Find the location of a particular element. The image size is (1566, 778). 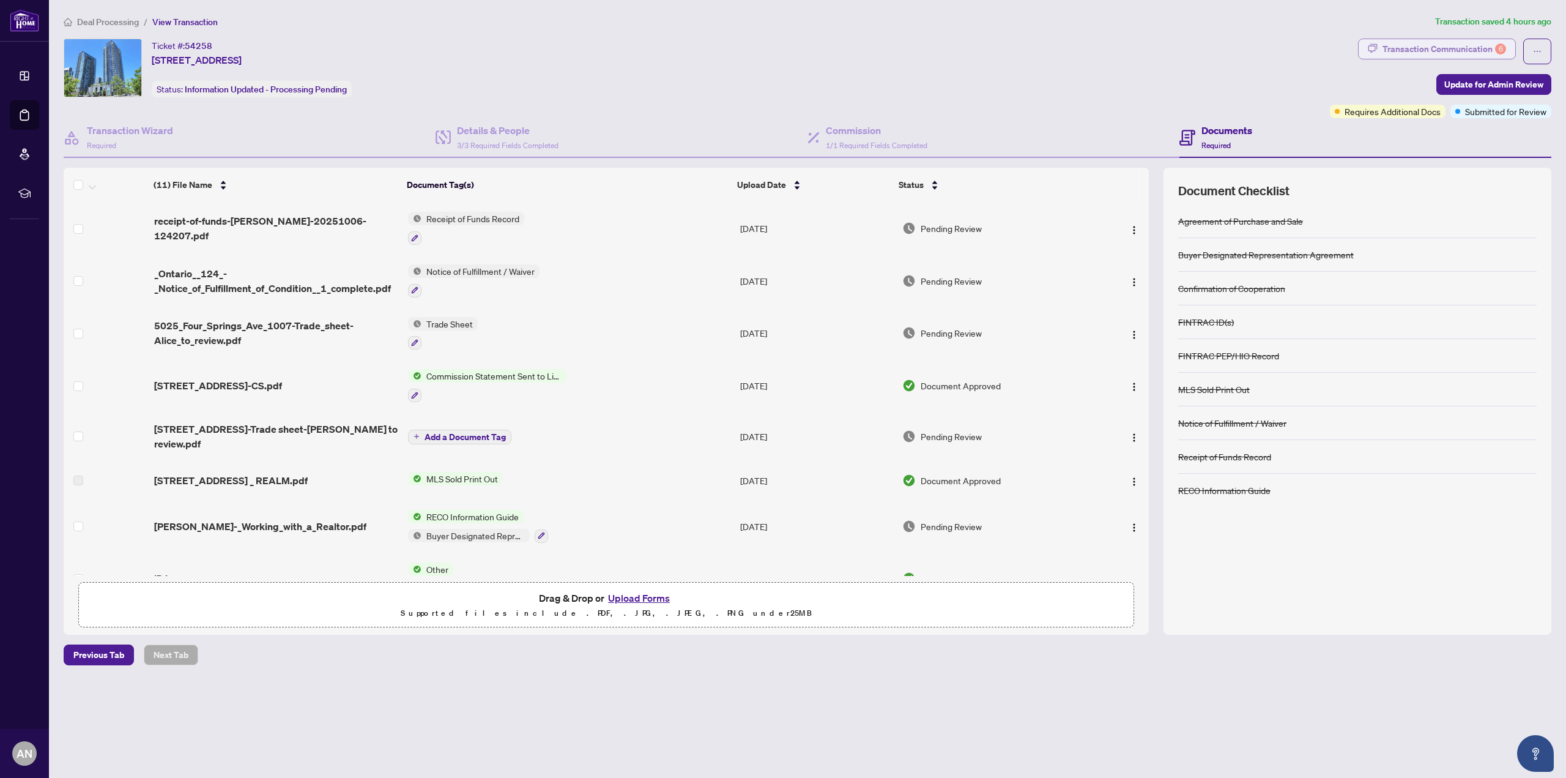

img: logo is located at coordinates (24, 20).